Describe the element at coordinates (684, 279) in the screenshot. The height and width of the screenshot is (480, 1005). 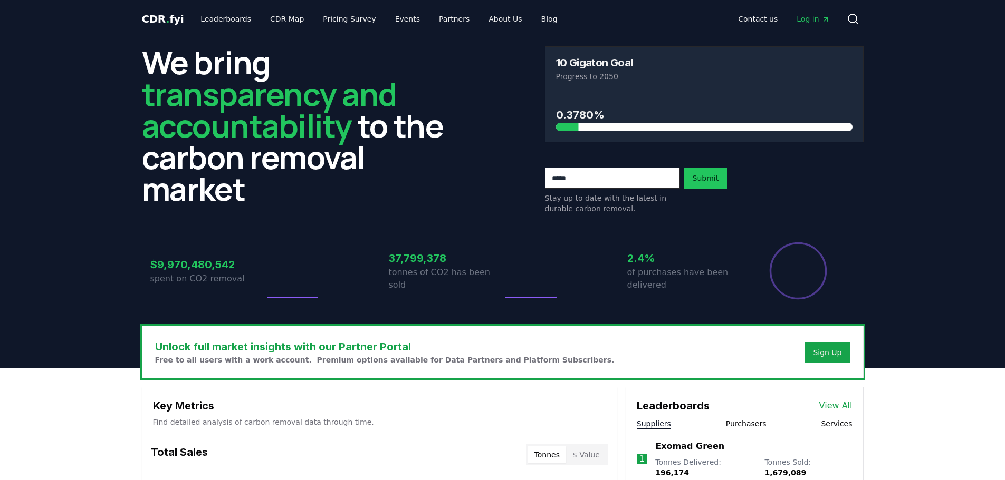
I see `p: of purchases have been delivered` at that location.